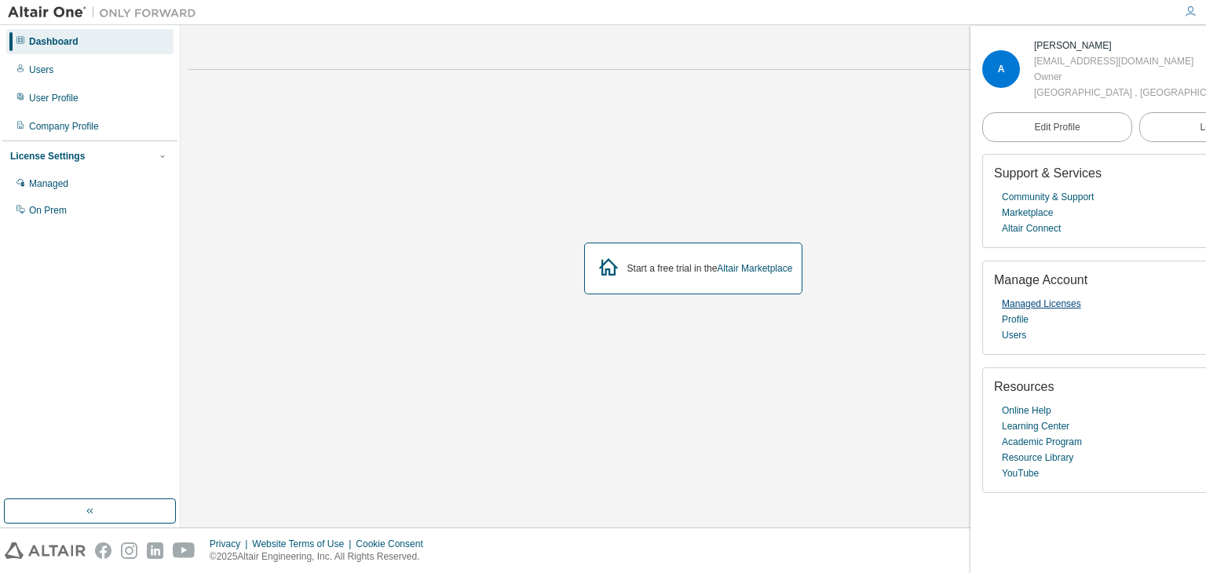 Image resolution: width=1206 pixels, height=573 pixels. I want to click on a: Marketplace, so click(1027, 213).